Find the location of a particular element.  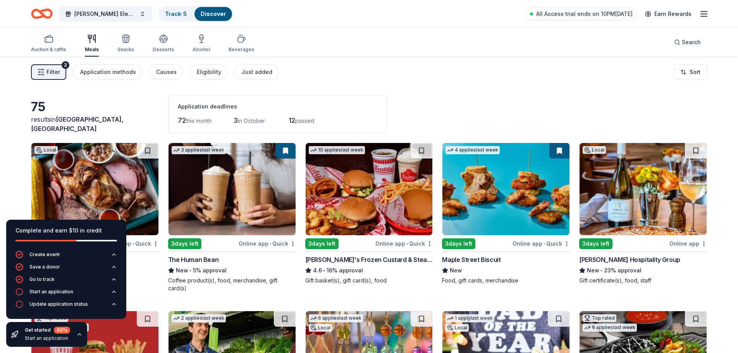

div: Top rated is located at coordinates (599, 318).